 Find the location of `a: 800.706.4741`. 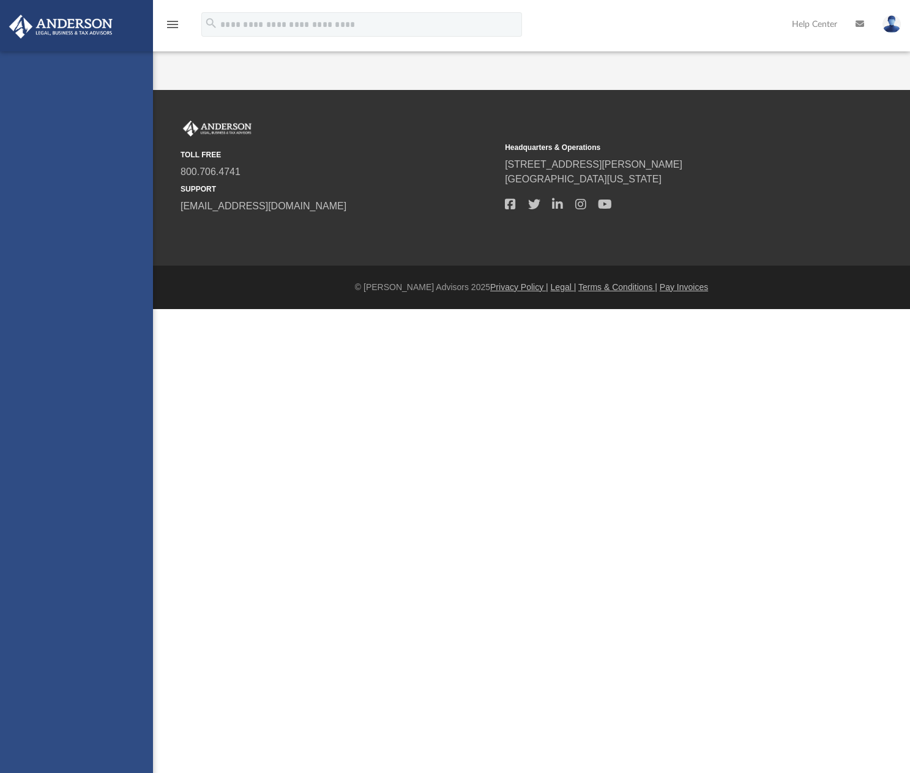

a: 800.706.4741 is located at coordinates (210, 171).